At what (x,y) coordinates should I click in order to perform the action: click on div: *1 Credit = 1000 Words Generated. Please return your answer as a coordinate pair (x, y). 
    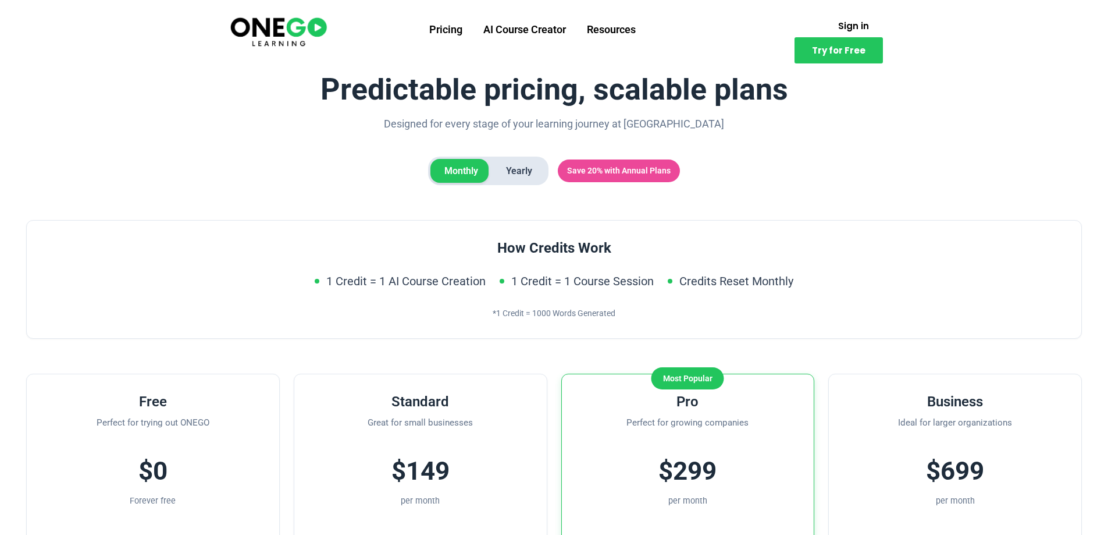
    Looking at the image, I should click on (554, 313).